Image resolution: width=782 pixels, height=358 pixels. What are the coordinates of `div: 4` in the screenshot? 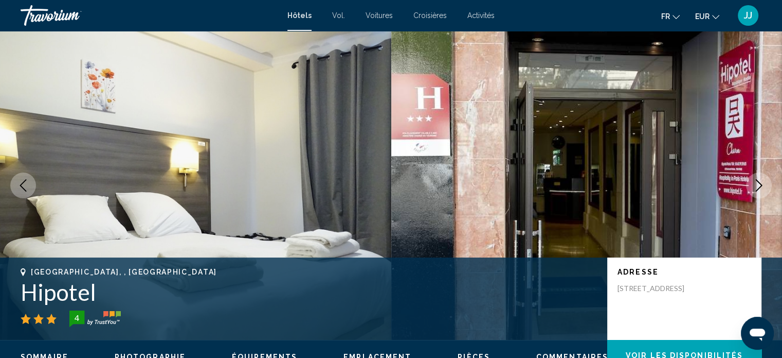 It's located at (77, 317).